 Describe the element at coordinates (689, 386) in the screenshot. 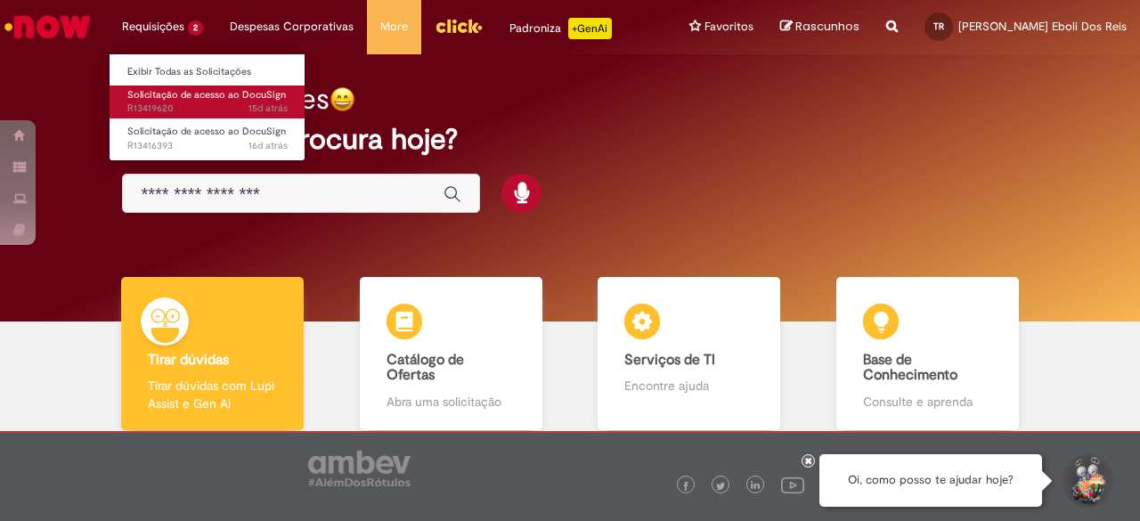

I see `p: Encontre ajuda` at that location.